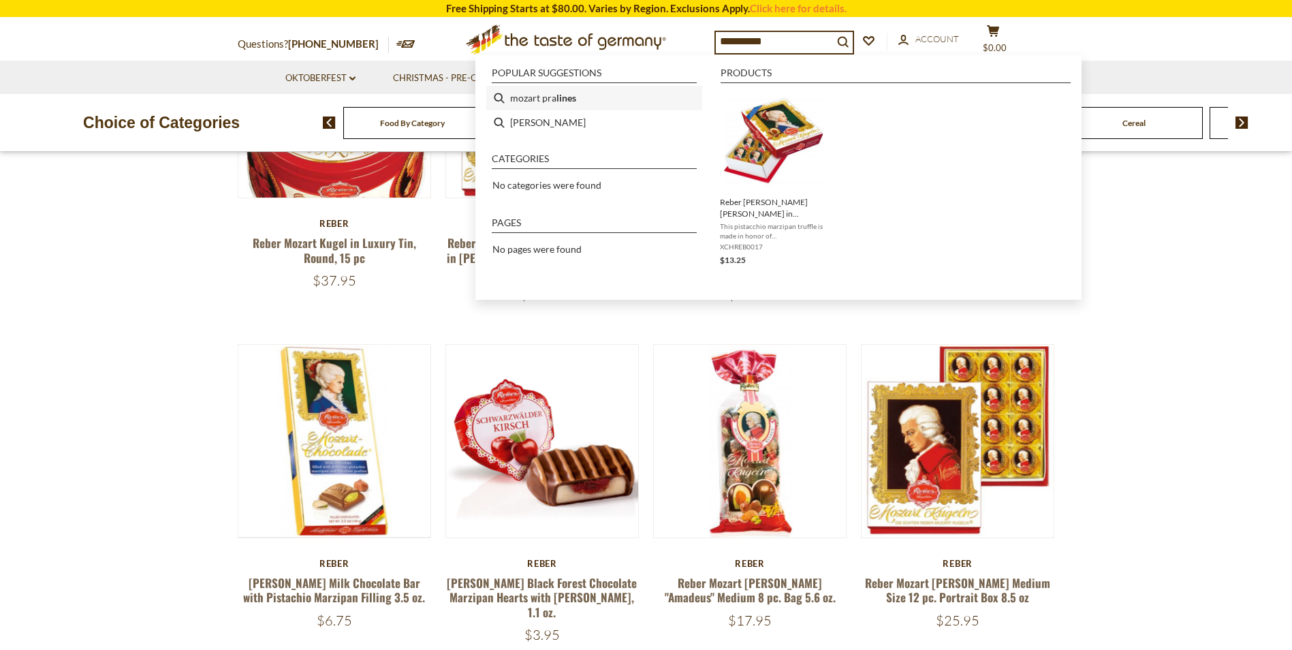  What do you see at coordinates (1134, 123) in the screenshot?
I see `span: Cereal` at bounding box center [1134, 123].